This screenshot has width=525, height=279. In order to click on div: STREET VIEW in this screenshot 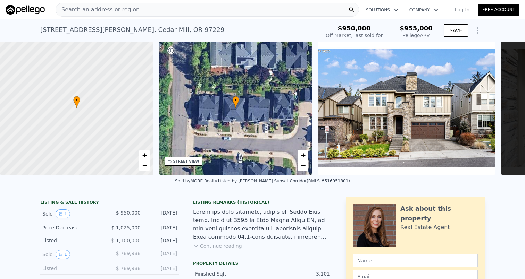, I will do `click(186, 161)`.